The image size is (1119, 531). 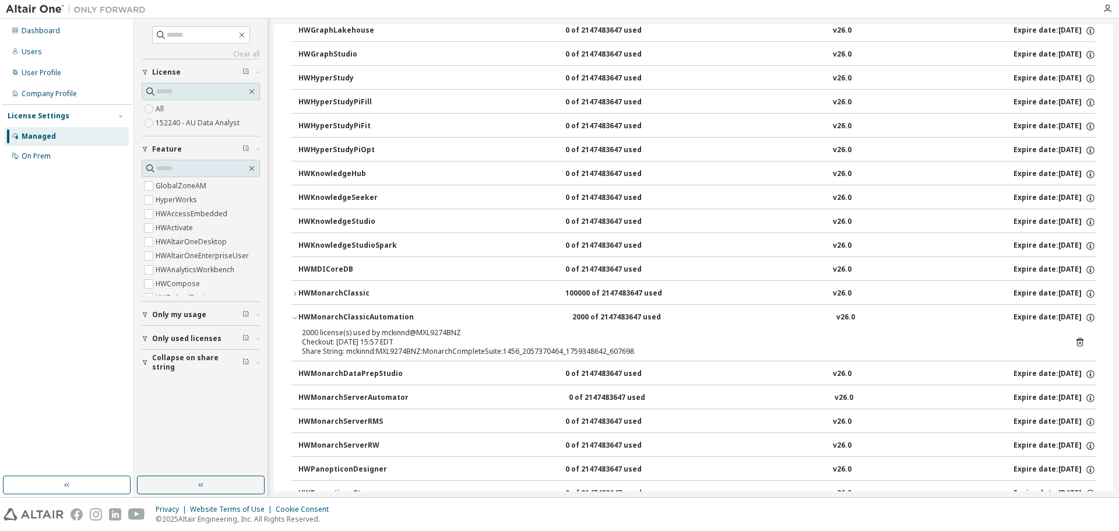 What do you see at coordinates (351, 198) in the screenshot?
I see `div: HWKnowledgeSeeker` at bounding box center [351, 198].